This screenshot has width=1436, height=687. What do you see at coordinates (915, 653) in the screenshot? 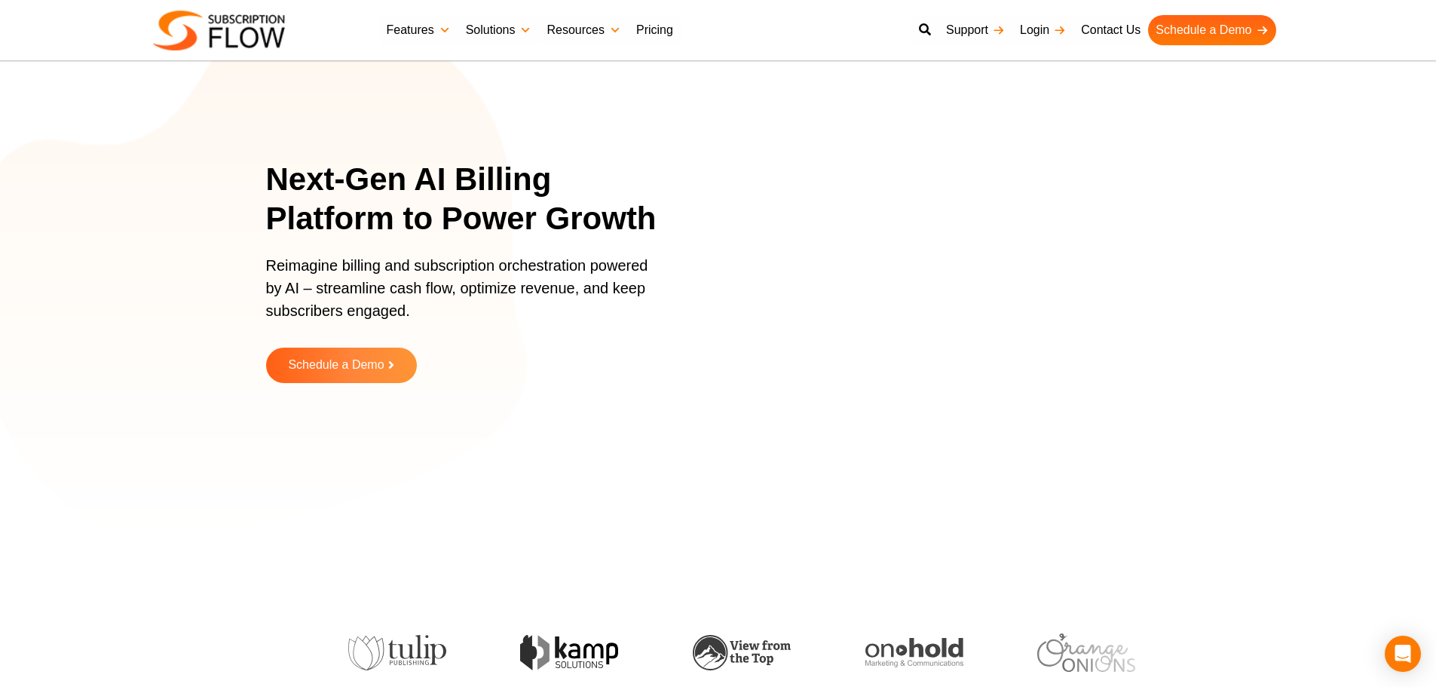
I see `img: onhold-marketing` at bounding box center [915, 653].